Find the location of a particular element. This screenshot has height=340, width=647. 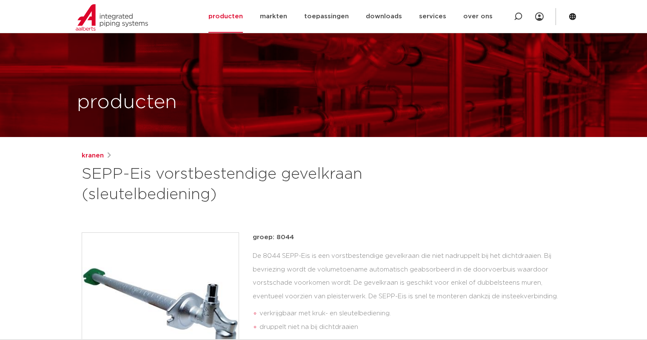

h1: producten is located at coordinates (127, 102).